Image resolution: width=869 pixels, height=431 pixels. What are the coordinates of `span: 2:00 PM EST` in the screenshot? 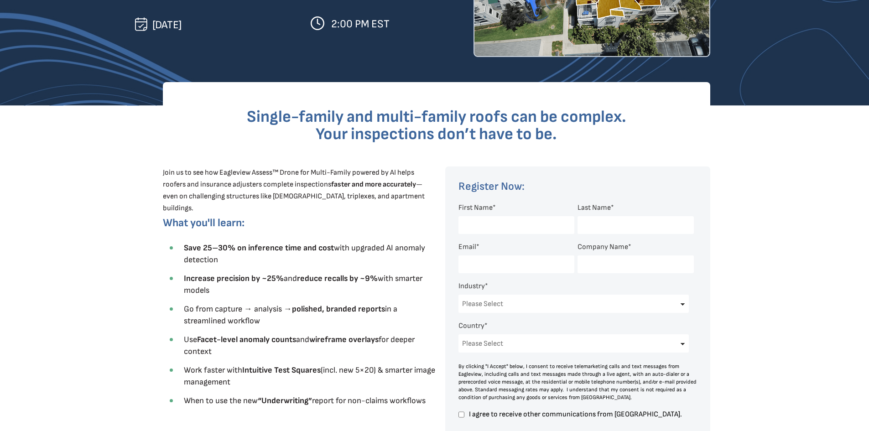 It's located at (360, 24).